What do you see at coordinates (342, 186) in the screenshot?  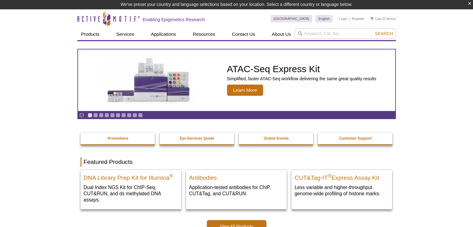 I see `a: CUT&Tag-IT® Express Assay Kit CUT&Tag-IT®Express Assay Kit Less variable and higher-throughput ge...` at bounding box center [342, 186].